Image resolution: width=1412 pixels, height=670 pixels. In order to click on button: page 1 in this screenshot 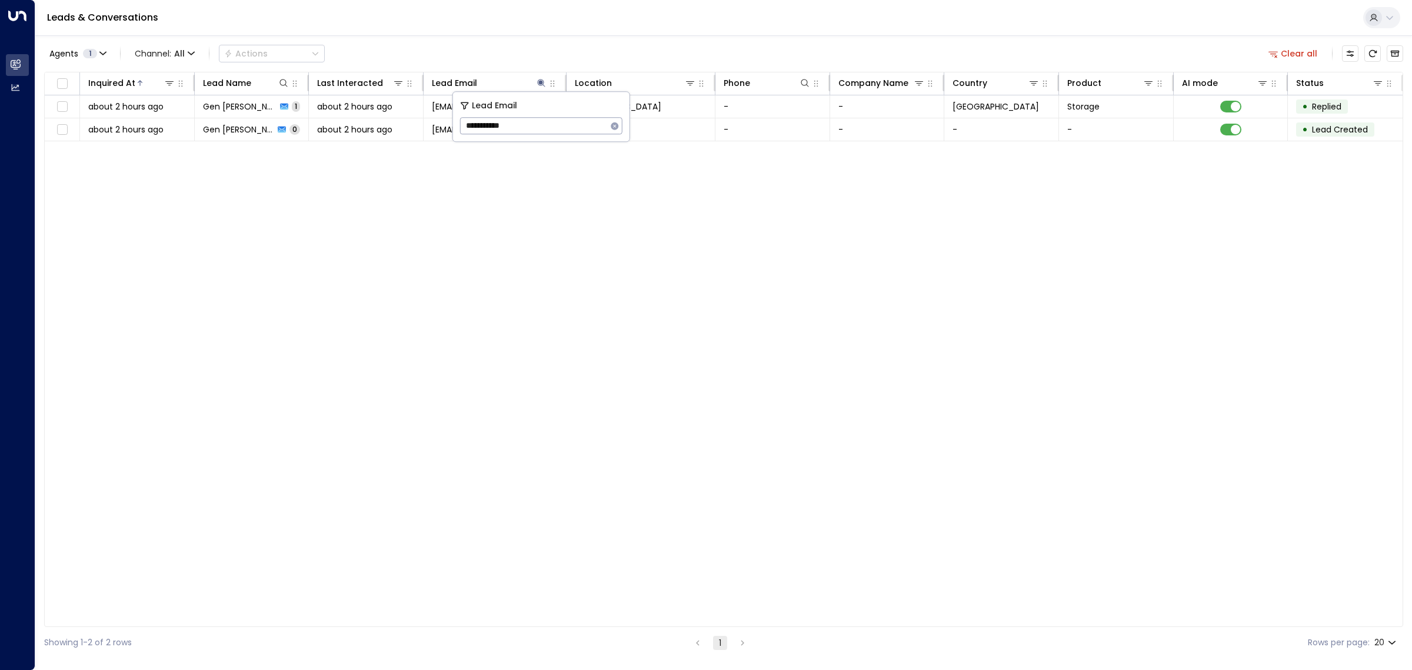, I will do `click(720, 643)`.